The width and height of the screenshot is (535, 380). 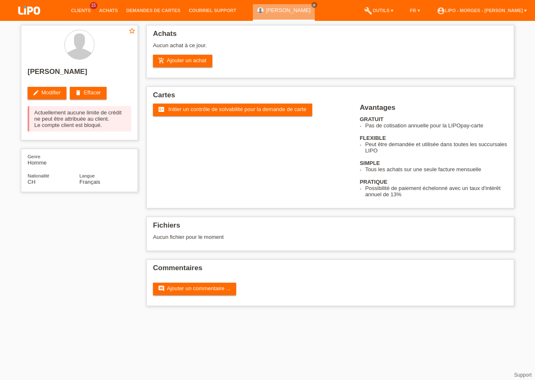 What do you see at coordinates (79, 119) in the screenshot?
I see `div: Actuellement aucune limite de crédit ne peut être attribuée au client. Le compte client est bloqué.` at bounding box center [79, 119].